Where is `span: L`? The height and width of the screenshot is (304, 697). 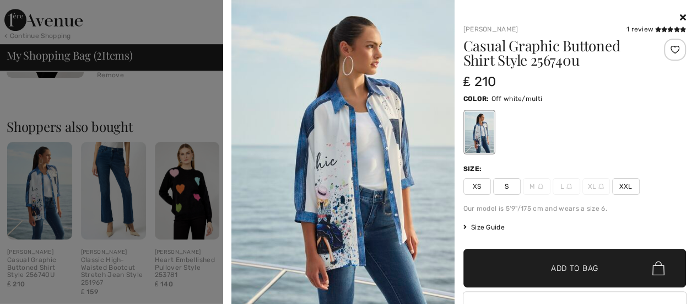 span: L is located at coordinates (566, 186).